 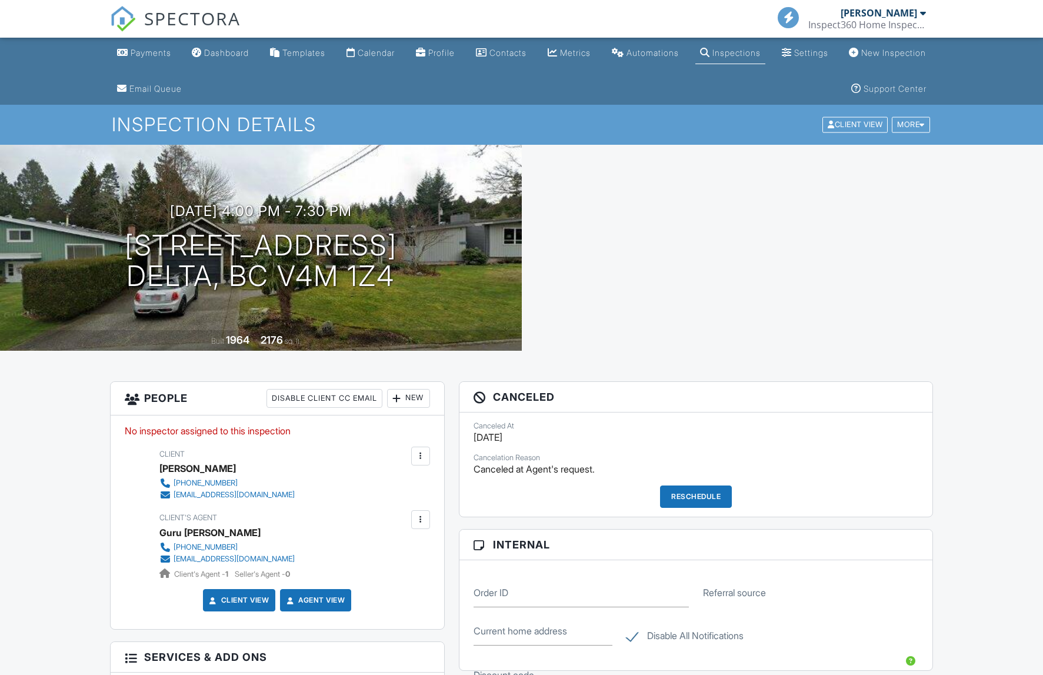 What do you see at coordinates (867, 25) in the screenshot?
I see `div: Inspect360 Home Inspections` at bounding box center [867, 25].